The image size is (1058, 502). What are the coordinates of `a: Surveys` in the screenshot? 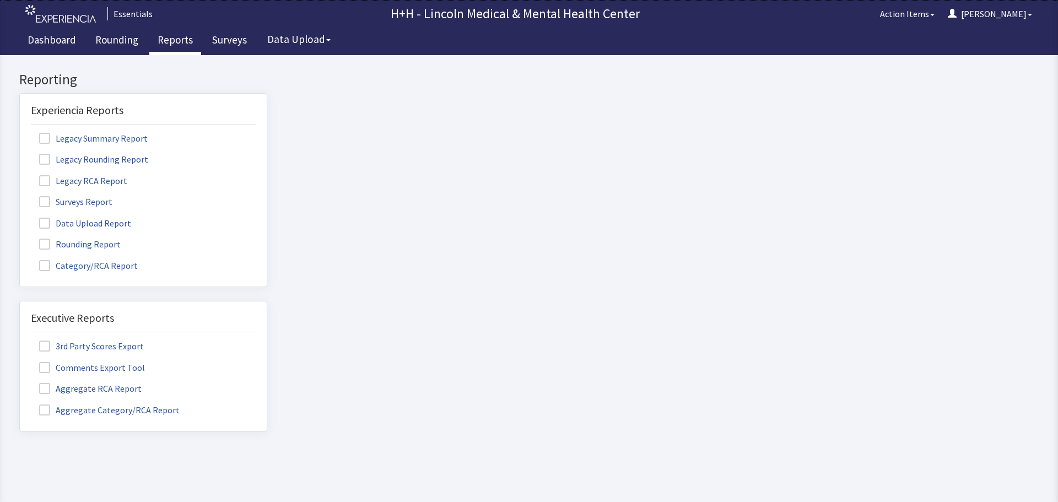 It's located at (229, 41).